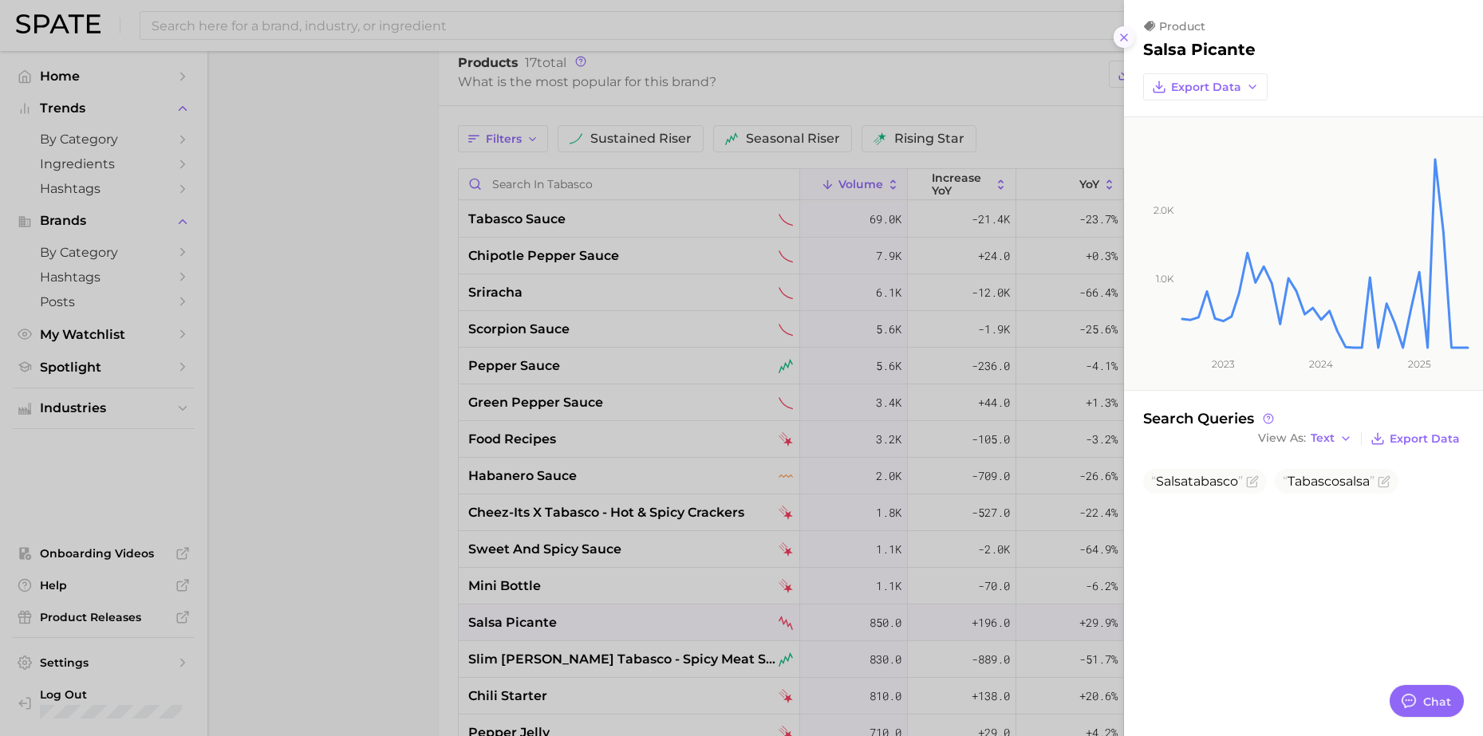 This screenshot has width=1483, height=736. I want to click on h2: salsa picante, so click(1199, 49).